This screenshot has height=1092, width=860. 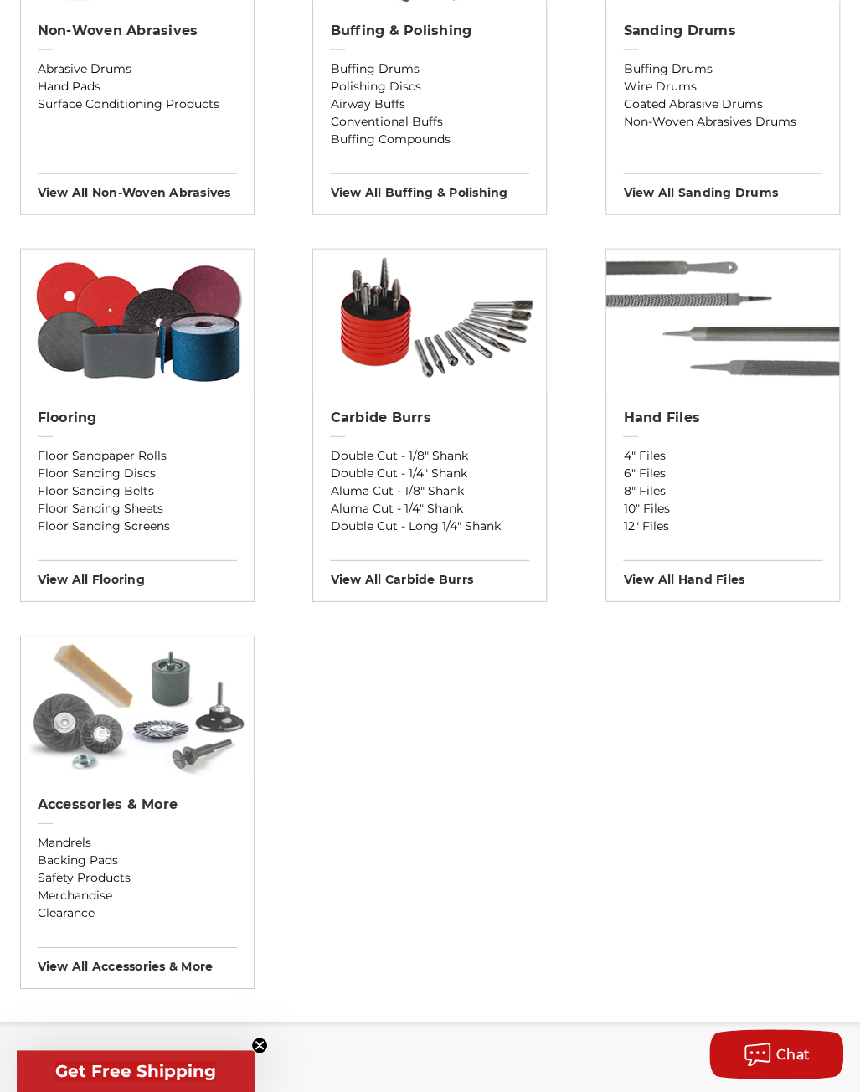 I want to click on a: Hand Pads, so click(x=137, y=86).